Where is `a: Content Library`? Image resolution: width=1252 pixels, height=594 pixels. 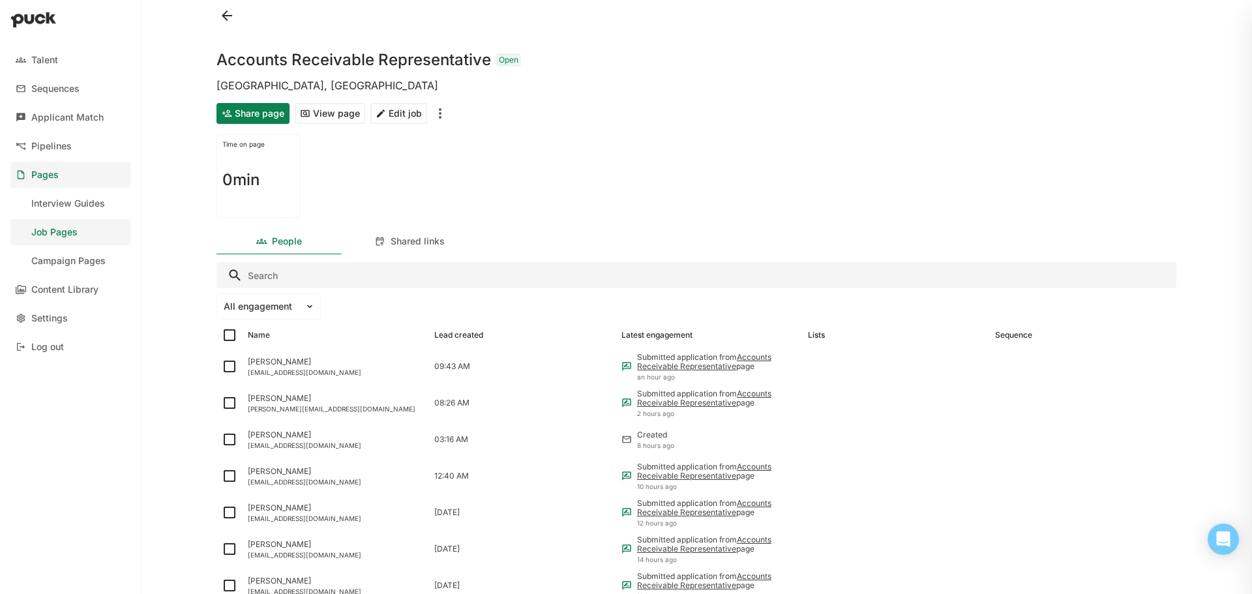
a: Content Library is located at coordinates (70, 290).